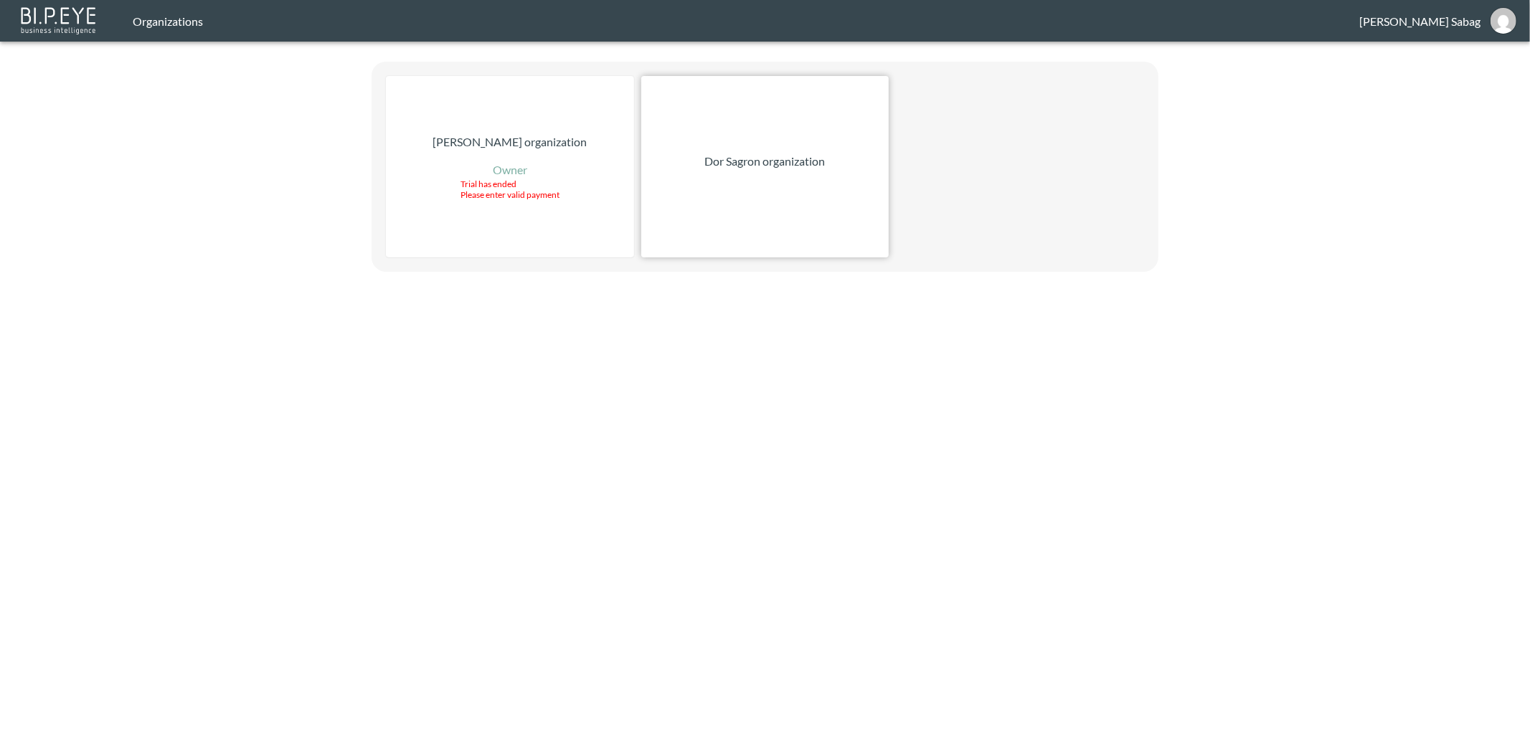 The height and width of the screenshot is (732, 1530). I want to click on div: Trial has ended Please enter valid payment, so click(510, 189).